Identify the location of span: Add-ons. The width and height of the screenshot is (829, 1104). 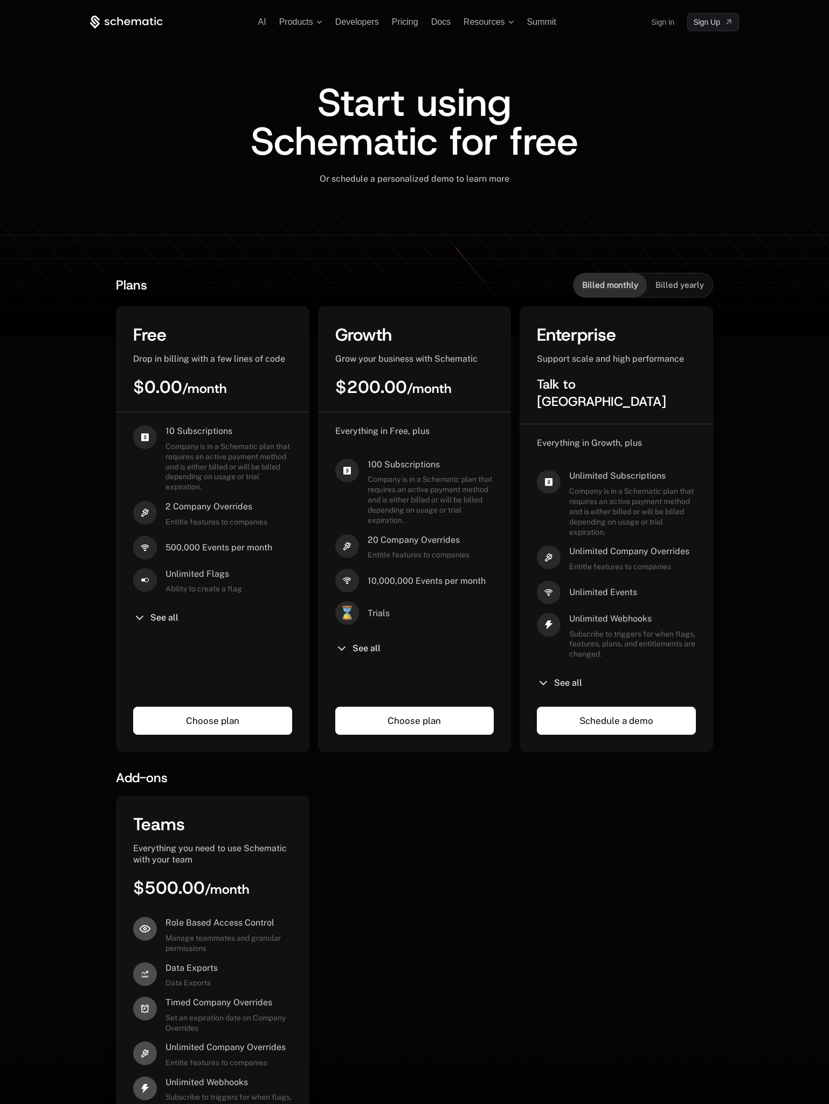
(142, 778).